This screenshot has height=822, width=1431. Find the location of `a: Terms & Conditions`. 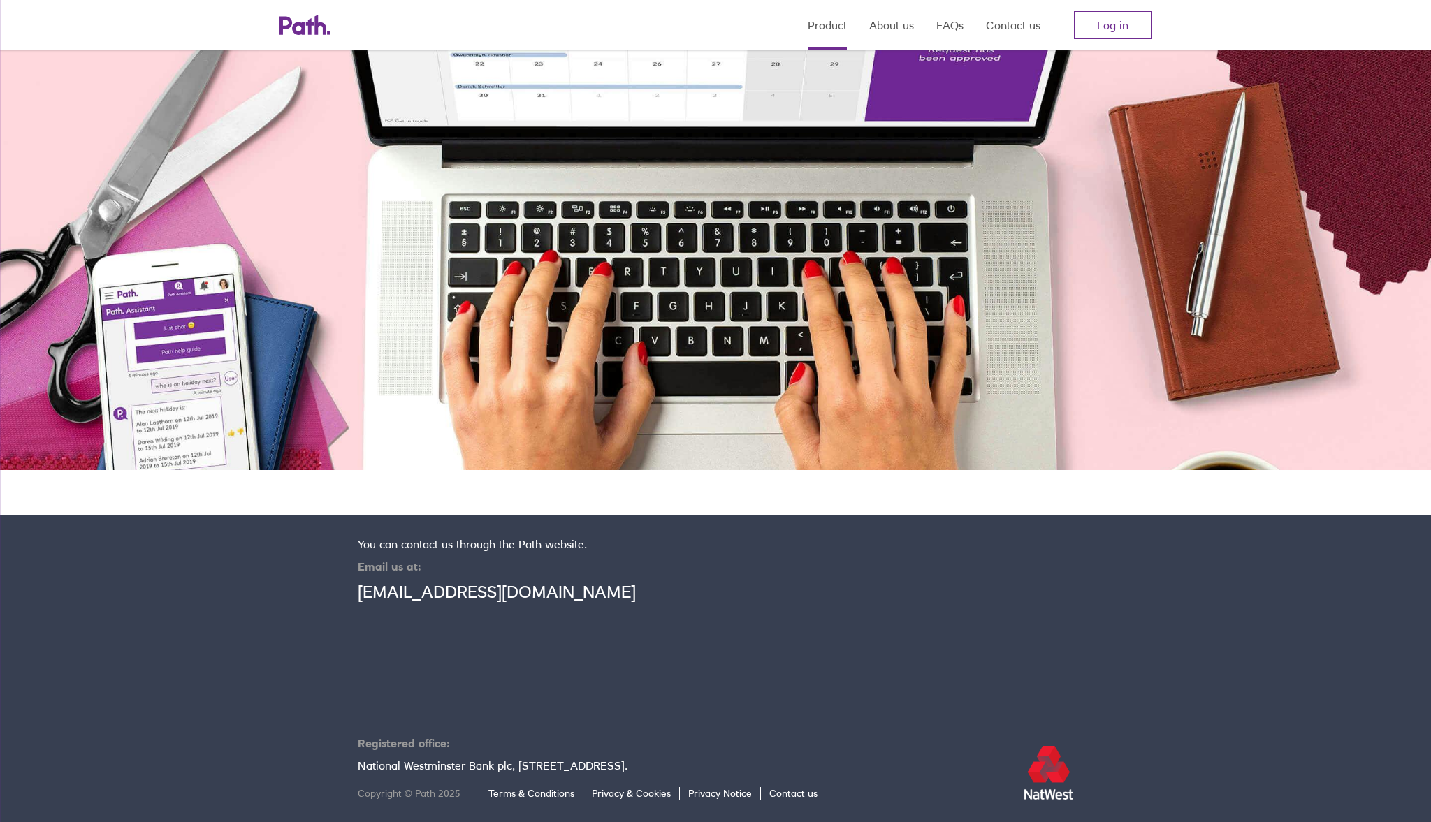

a: Terms & Conditions is located at coordinates (536, 794).